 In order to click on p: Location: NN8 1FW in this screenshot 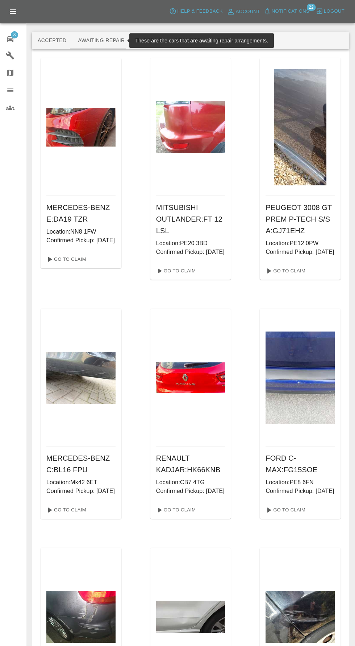, I will do `click(81, 232)`.